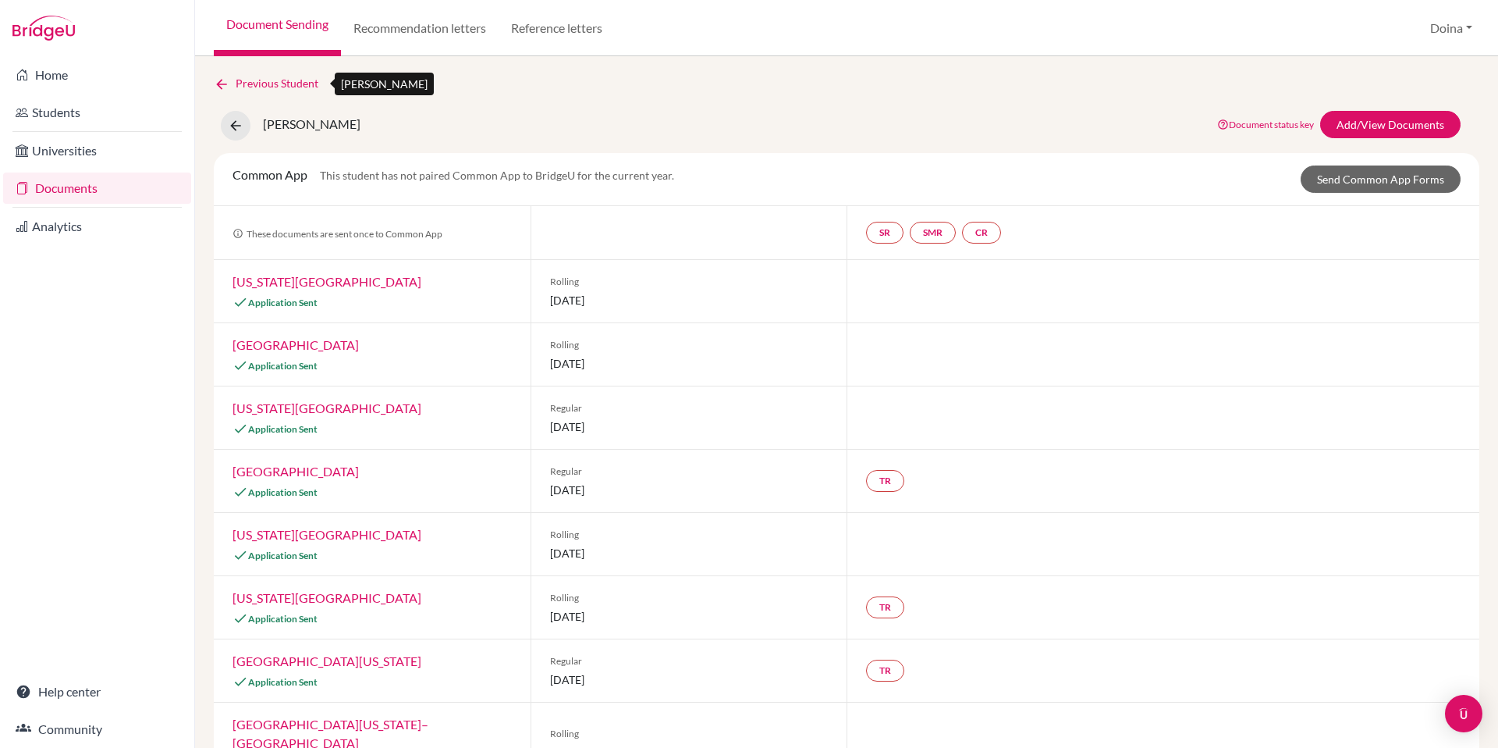  What do you see at coordinates (982, 233) in the screenshot?
I see `a: CR` at bounding box center [982, 233].